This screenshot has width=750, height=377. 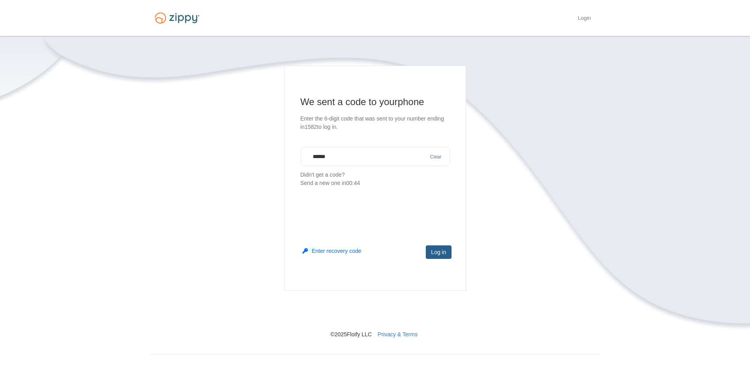 I want to click on p: Didn't get a code?, so click(x=375, y=179).